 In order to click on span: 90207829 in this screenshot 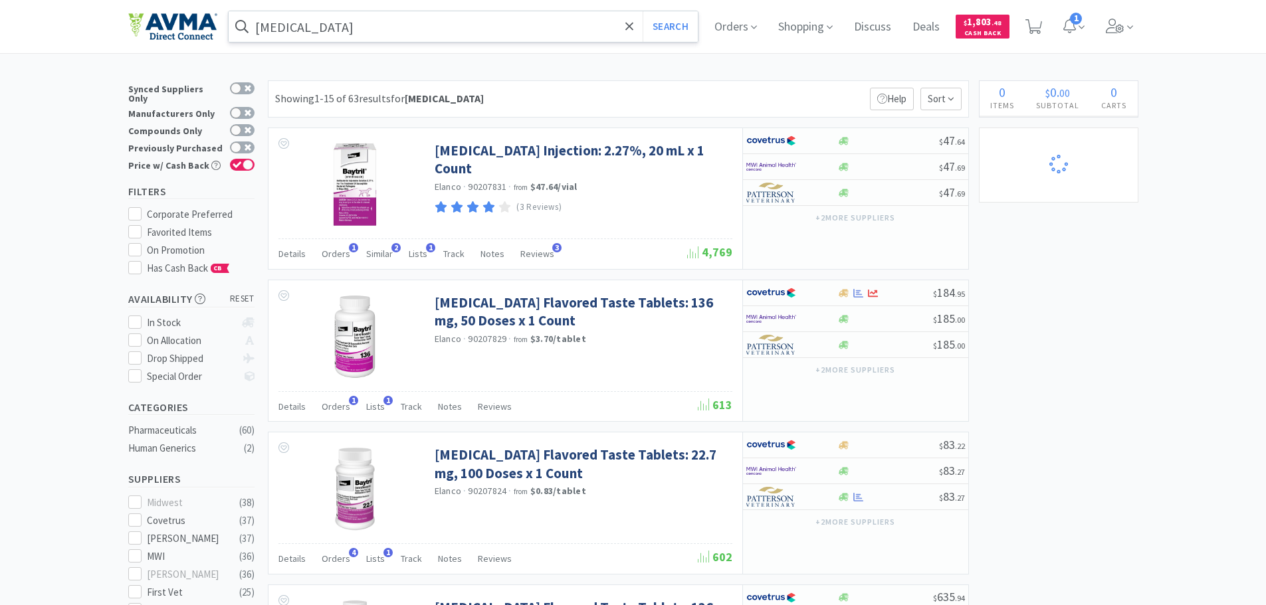, I will do `click(487, 339)`.